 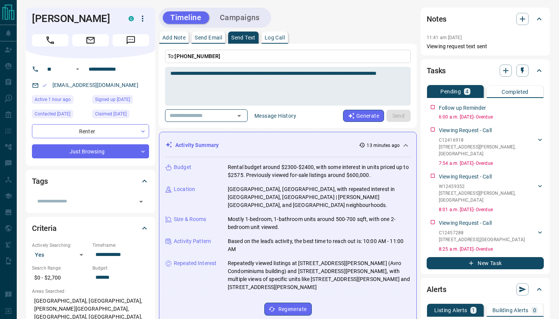 I want to click on div: Activity Summary13 minutes ago, so click(x=288, y=145).